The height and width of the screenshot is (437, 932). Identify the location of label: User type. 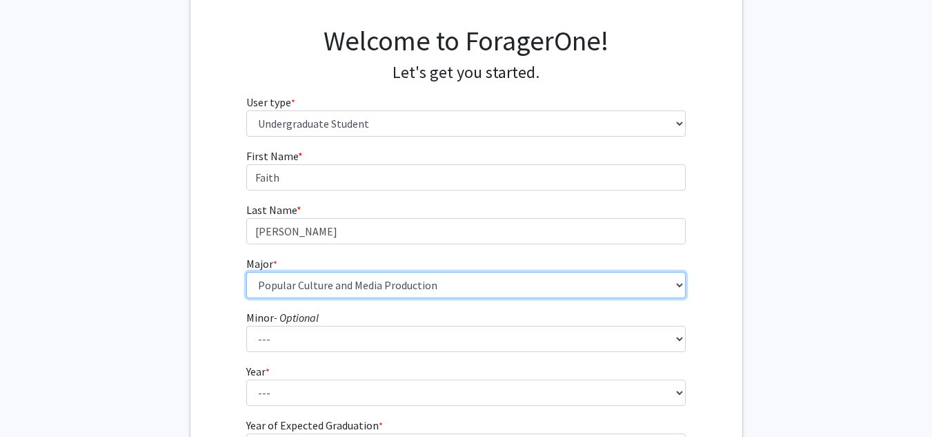
(270, 102).